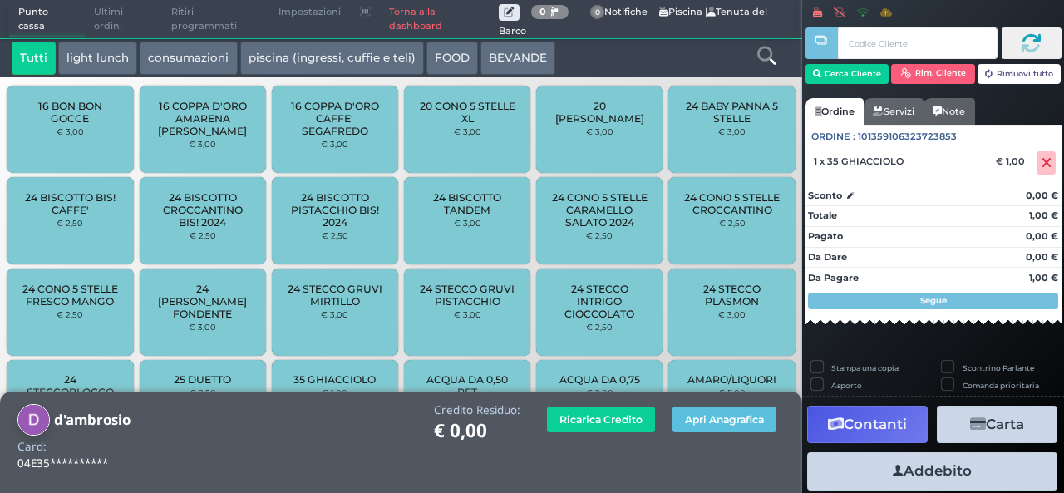  I want to click on button: Apri Anagrafica, so click(724, 419).